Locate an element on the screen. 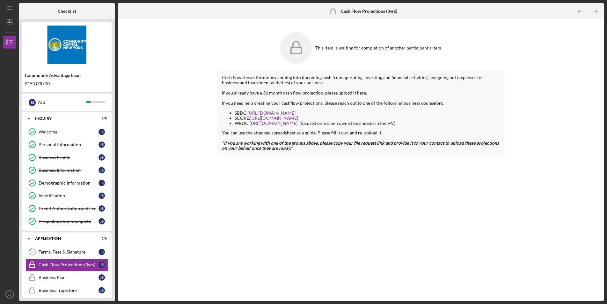  tspan: 8 is located at coordinates (32, 252).